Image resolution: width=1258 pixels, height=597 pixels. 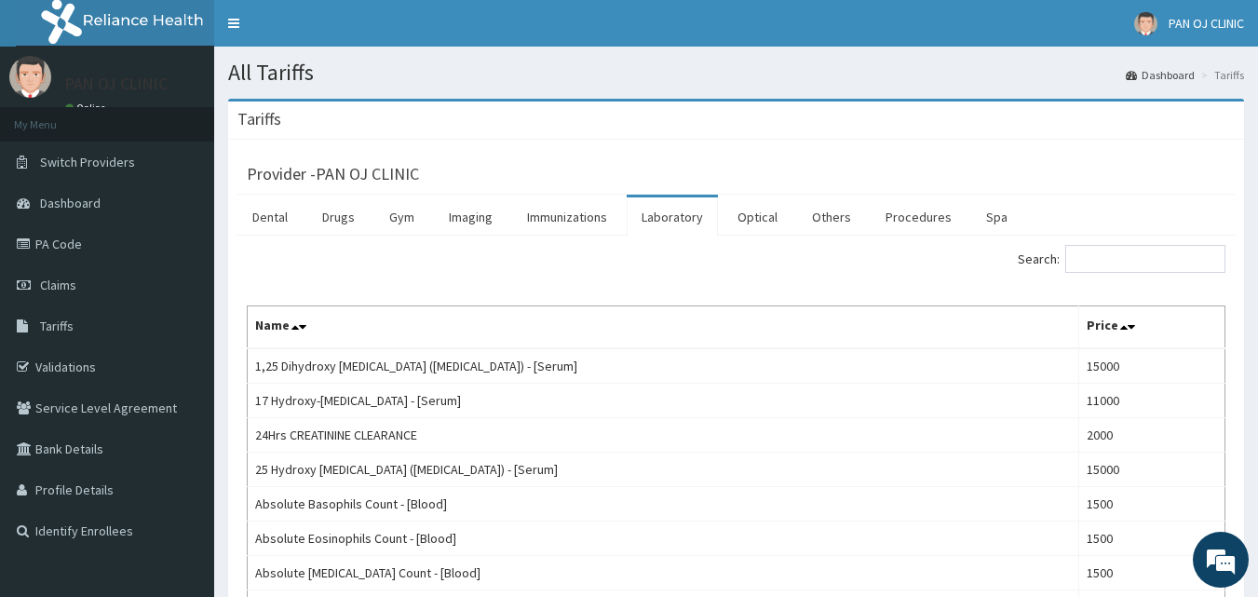 What do you see at coordinates (116, 84) in the screenshot?
I see `p: PAN OJ CLINIC` at bounding box center [116, 84].